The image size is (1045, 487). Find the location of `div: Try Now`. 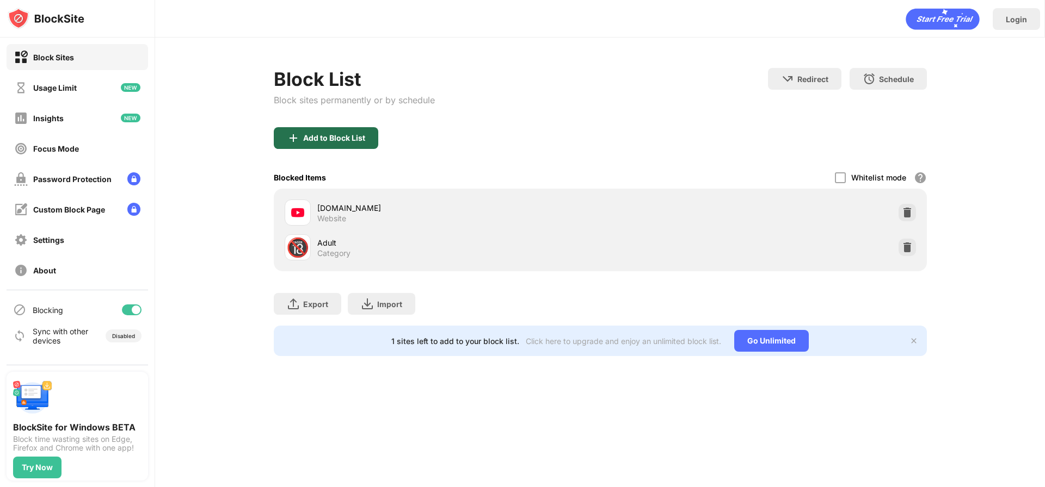

div: Try Now is located at coordinates (37, 468).